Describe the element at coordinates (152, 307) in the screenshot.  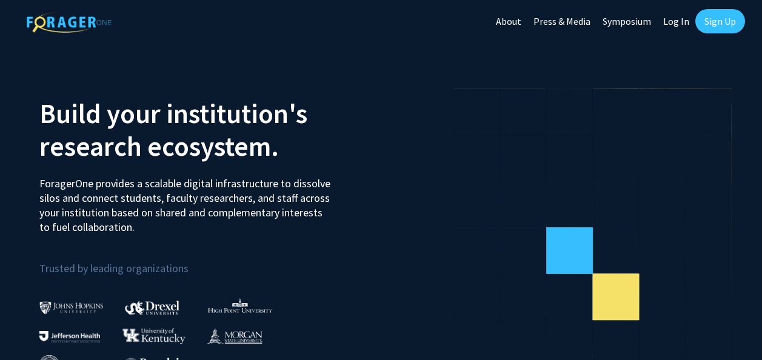
I see `img: Drexel University` at that location.